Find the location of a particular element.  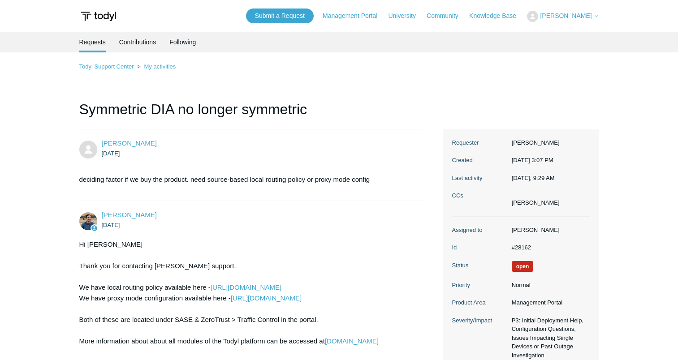

time: 09/19/2025, 09:29 is located at coordinates (533, 178).